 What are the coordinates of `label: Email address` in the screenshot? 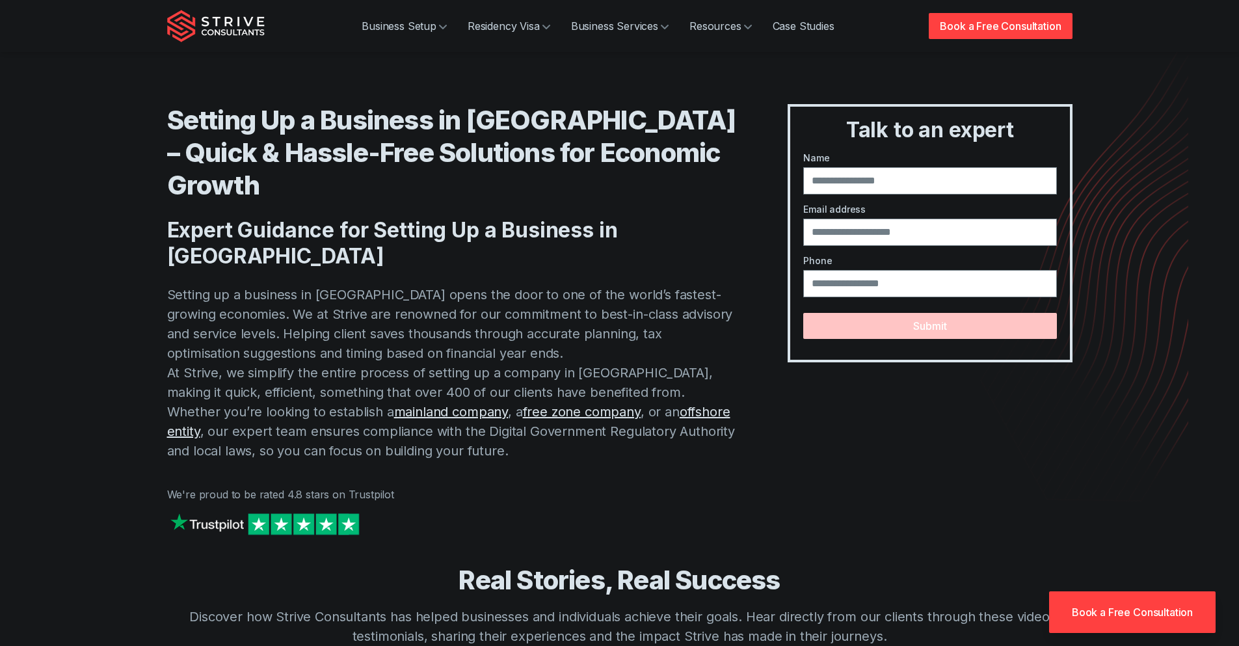 It's located at (929, 209).